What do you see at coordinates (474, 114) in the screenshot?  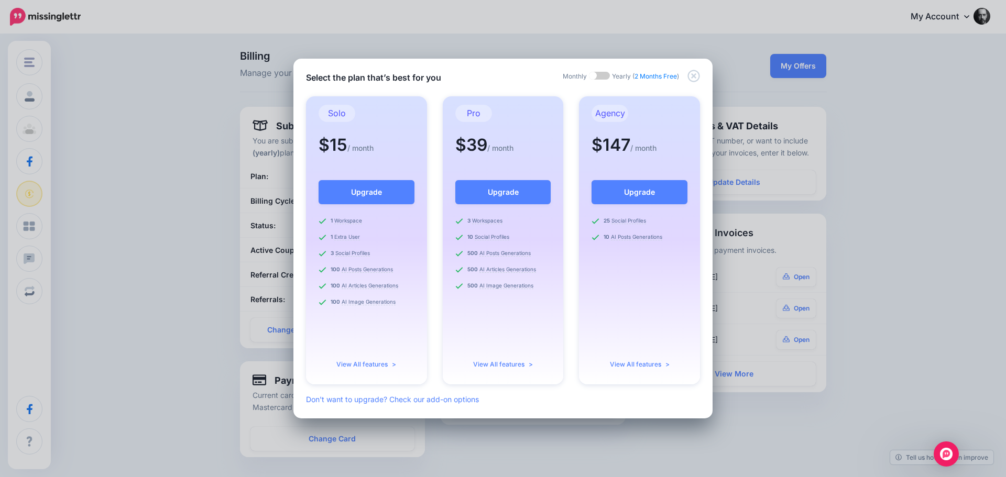 I see `div: Pro` at bounding box center [474, 114].